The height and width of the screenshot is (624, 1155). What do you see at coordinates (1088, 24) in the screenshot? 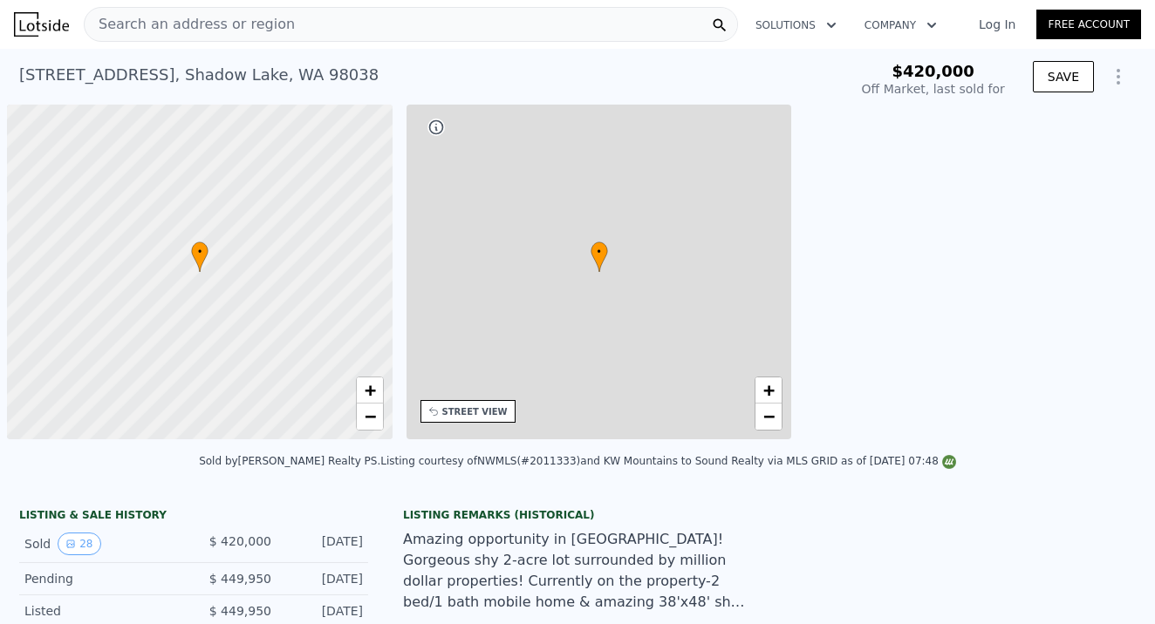
I see `a: Free Account` at bounding box center [1088, 24].